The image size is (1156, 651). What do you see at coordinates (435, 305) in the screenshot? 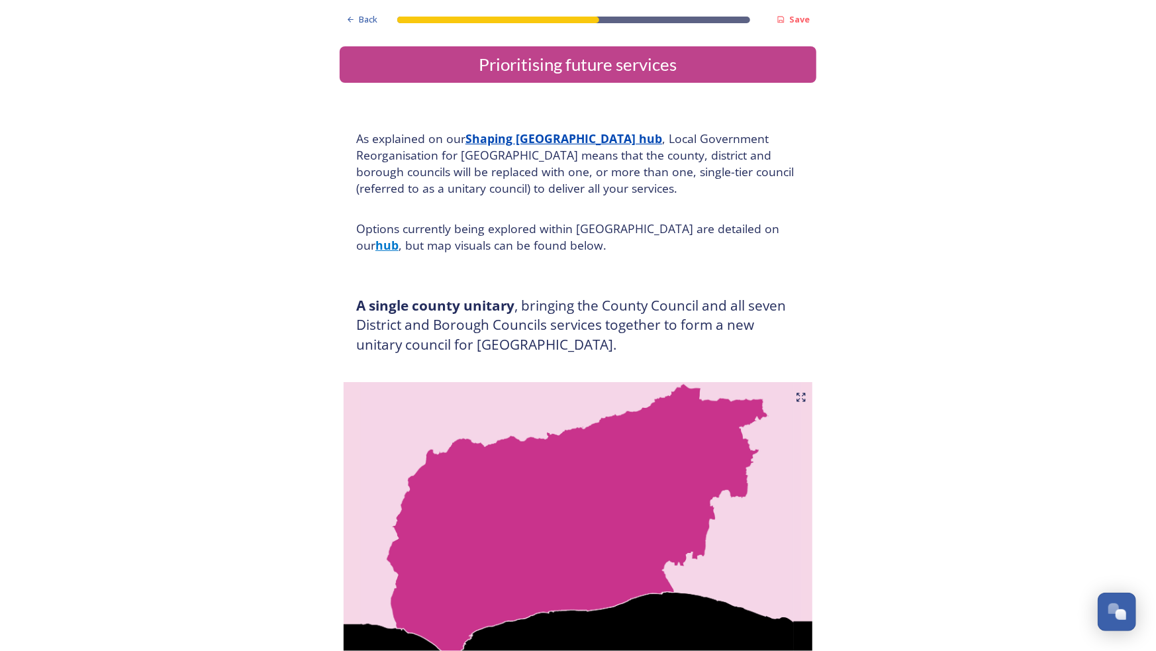
I see `strong: A single county unitary` at bounding box center [435, 305].